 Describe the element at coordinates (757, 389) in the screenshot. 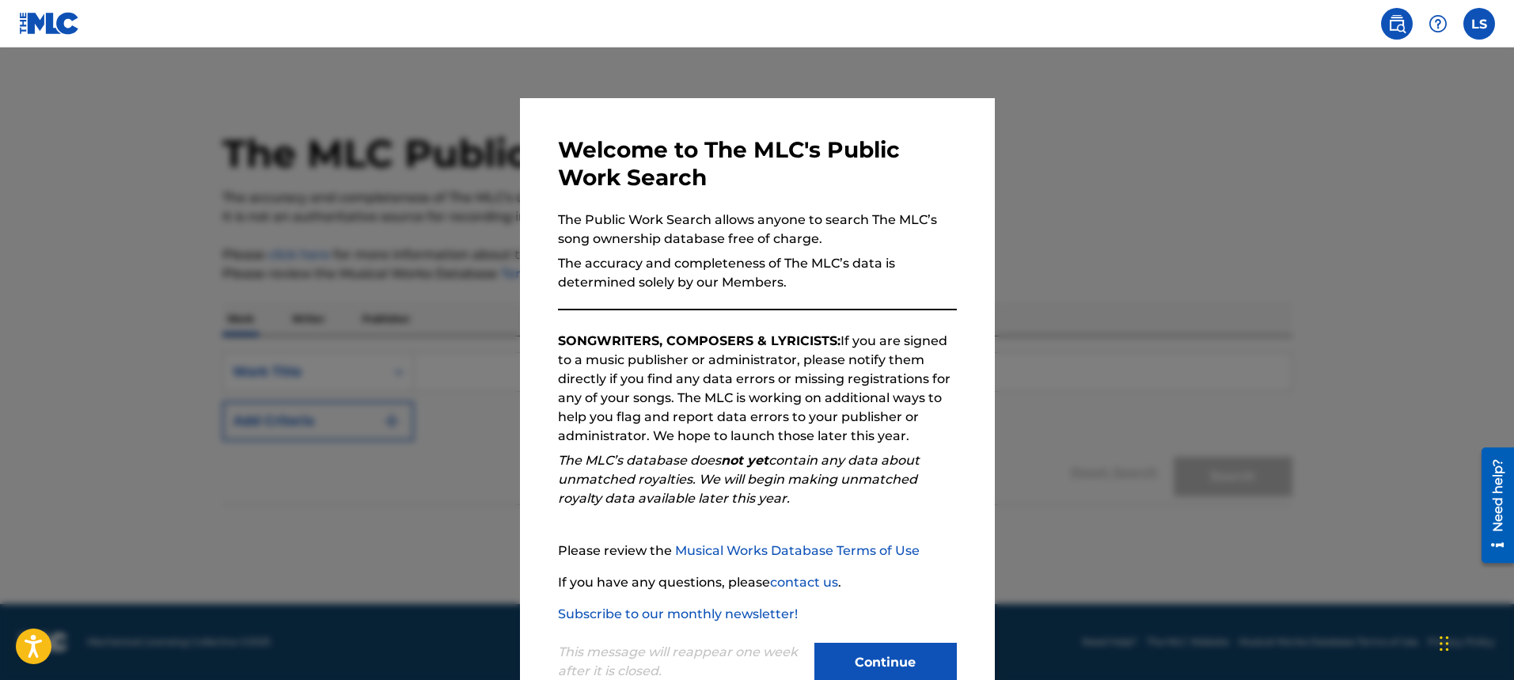

I see `p: If you are signed to a music publisher or administrator, please notify them directly if you find ...` at that location.